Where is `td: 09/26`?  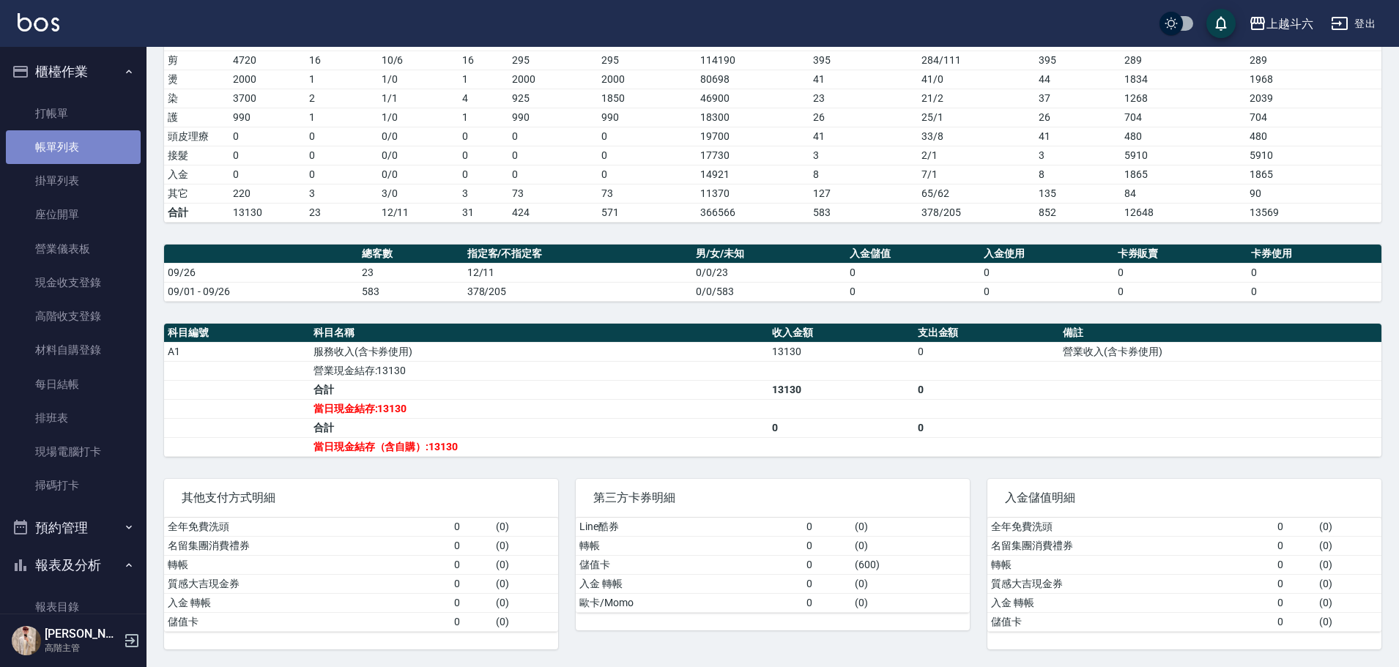 td: 09/26 is located at coordinates (261, 272).